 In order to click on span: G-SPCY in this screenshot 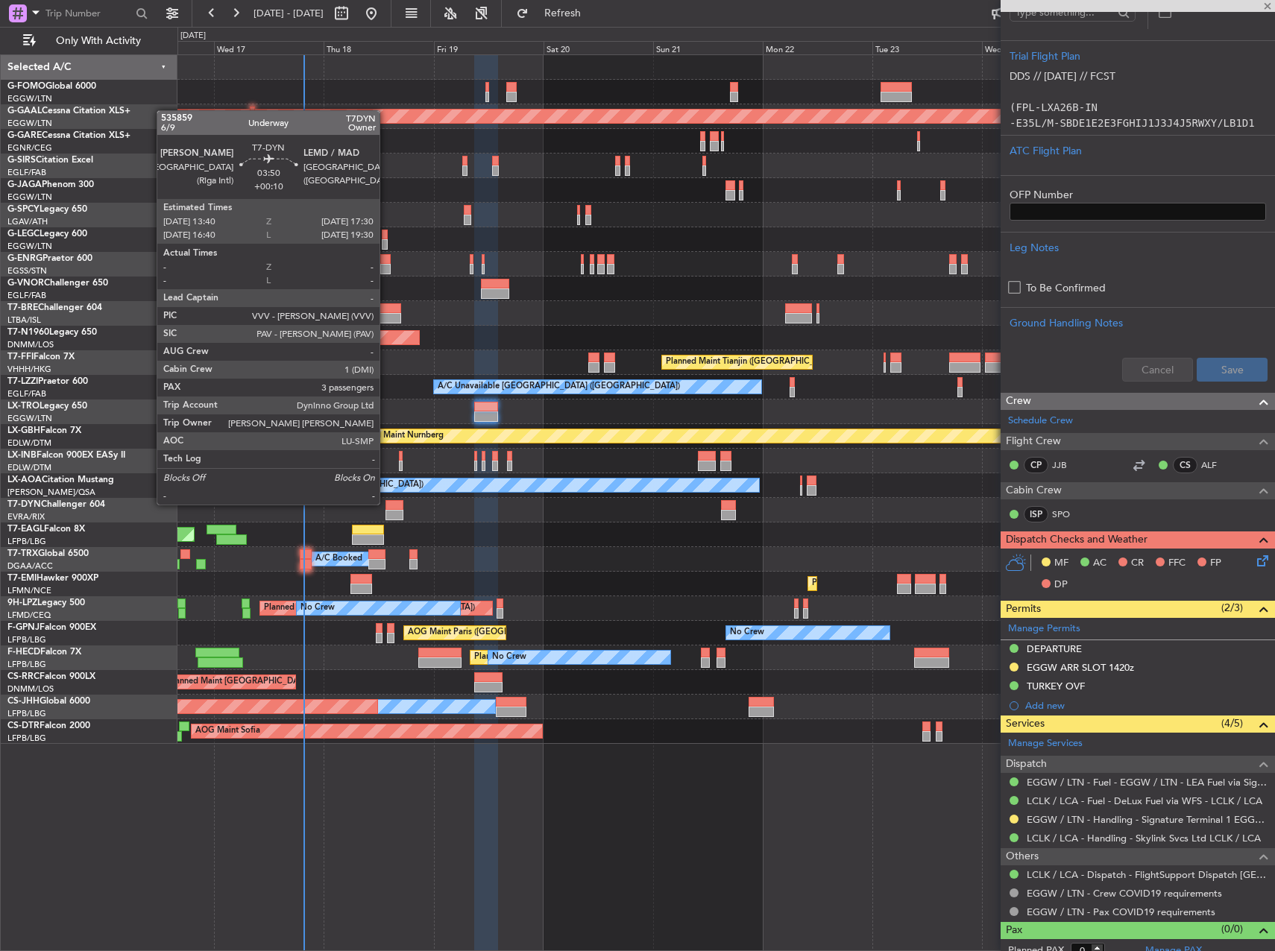, I will do `click(23, 209)`.